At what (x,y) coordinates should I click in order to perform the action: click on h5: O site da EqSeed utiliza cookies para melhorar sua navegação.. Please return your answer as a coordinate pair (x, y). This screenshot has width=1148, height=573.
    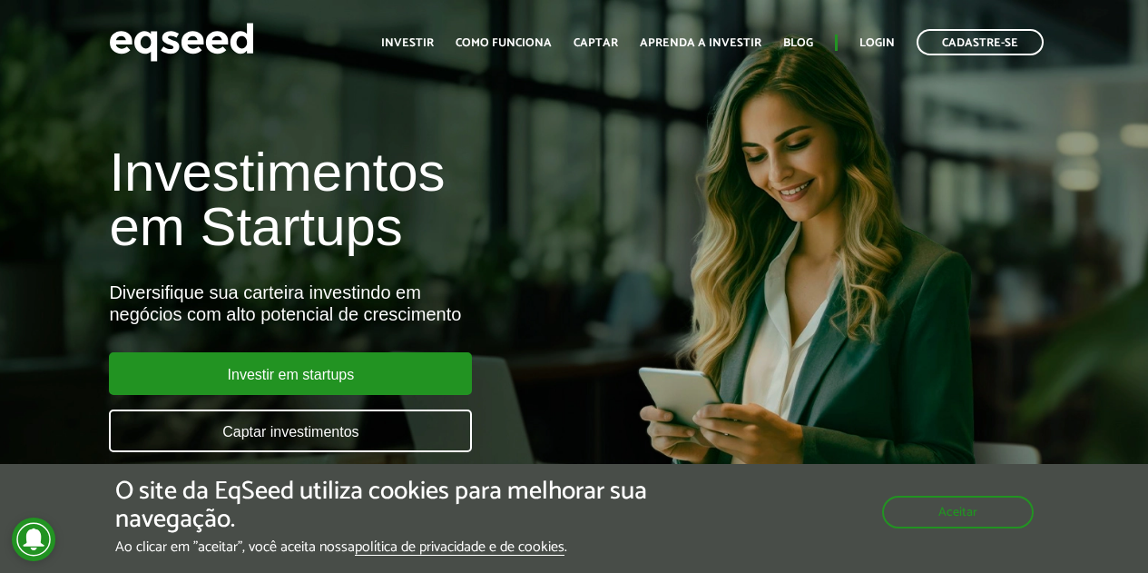
    Looking at the image, I should click on (390, 505).